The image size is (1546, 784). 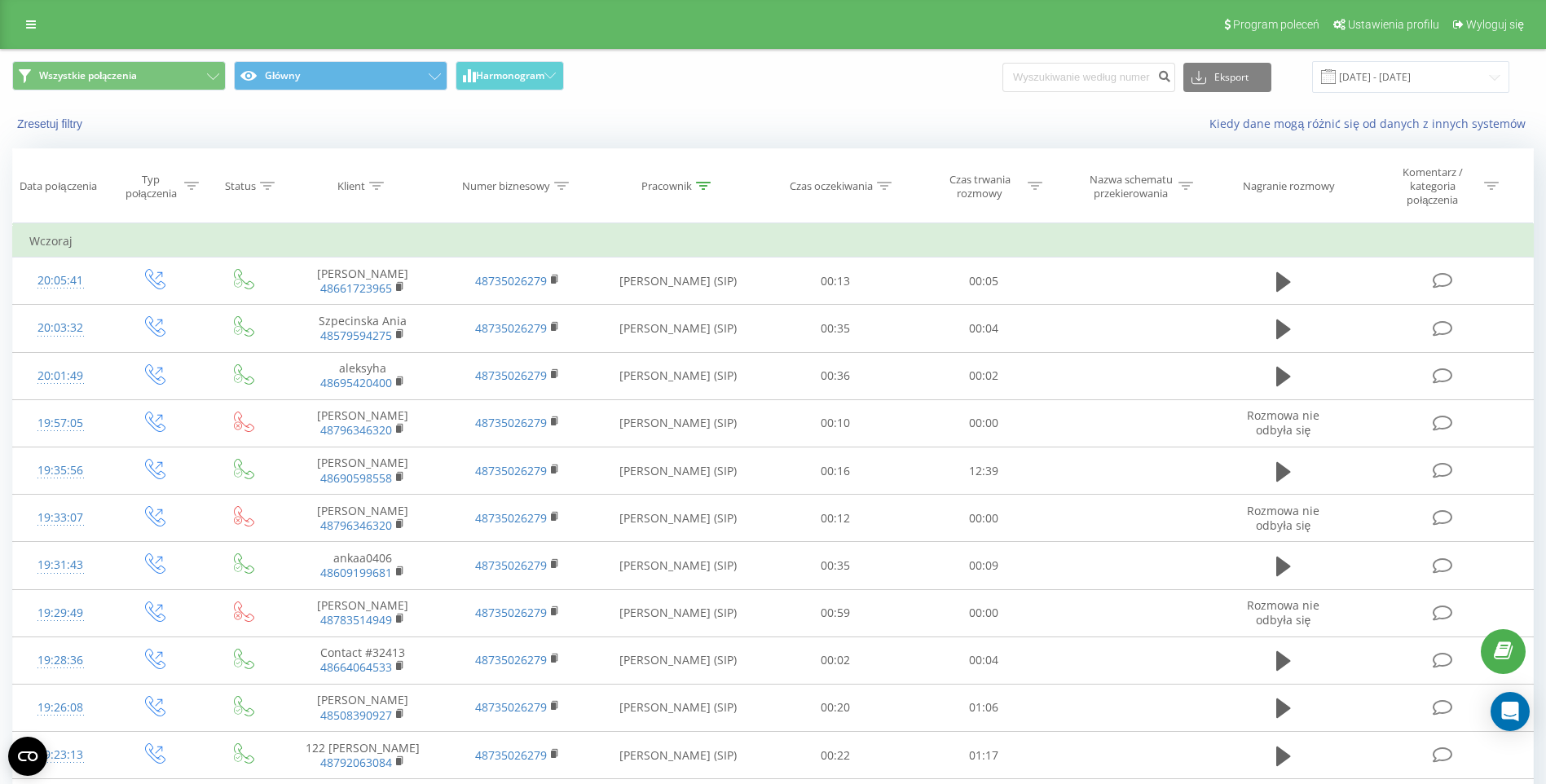 I want to click on td: 01:06, so click(x=984, y=707).